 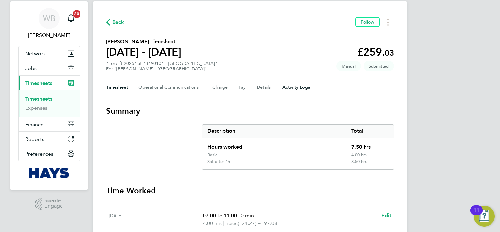 I want to click on div: Total, so click(x=370, y=131).